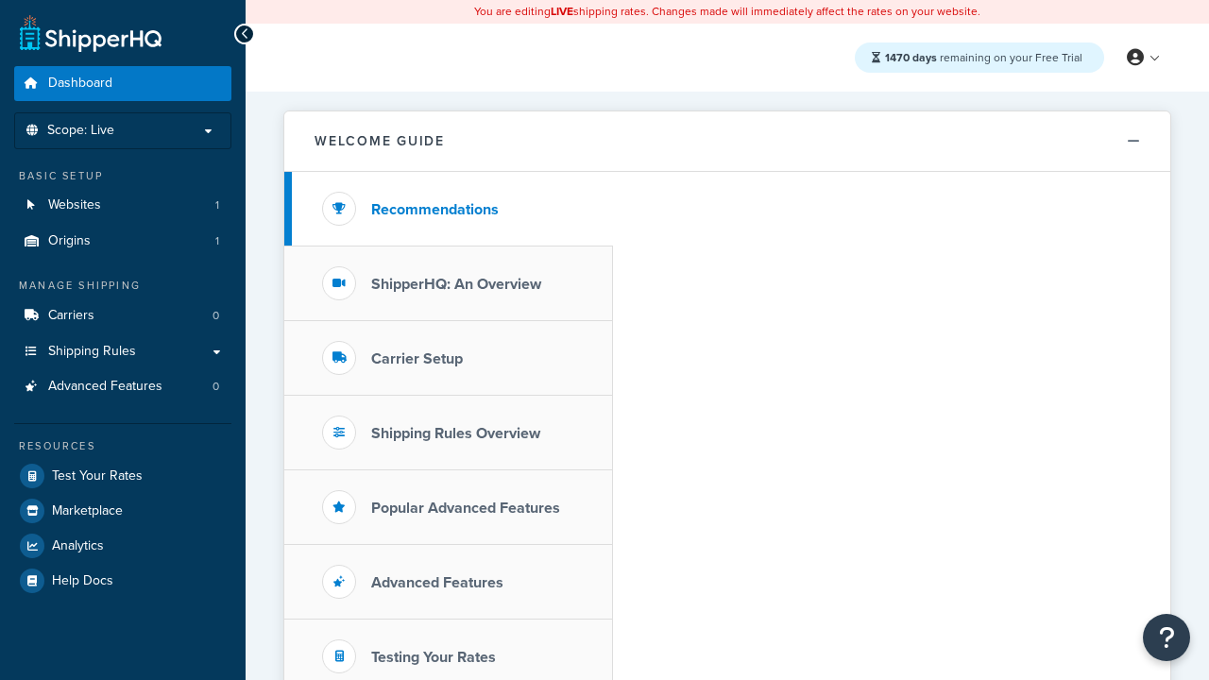 Image resolution: width=1209 pixels, height=680 pixels. What do you see at coordinates (456, 284) in the screenshot?
I see `h3: ShipperHQ: An Overview` at bounding box center [456, 284].